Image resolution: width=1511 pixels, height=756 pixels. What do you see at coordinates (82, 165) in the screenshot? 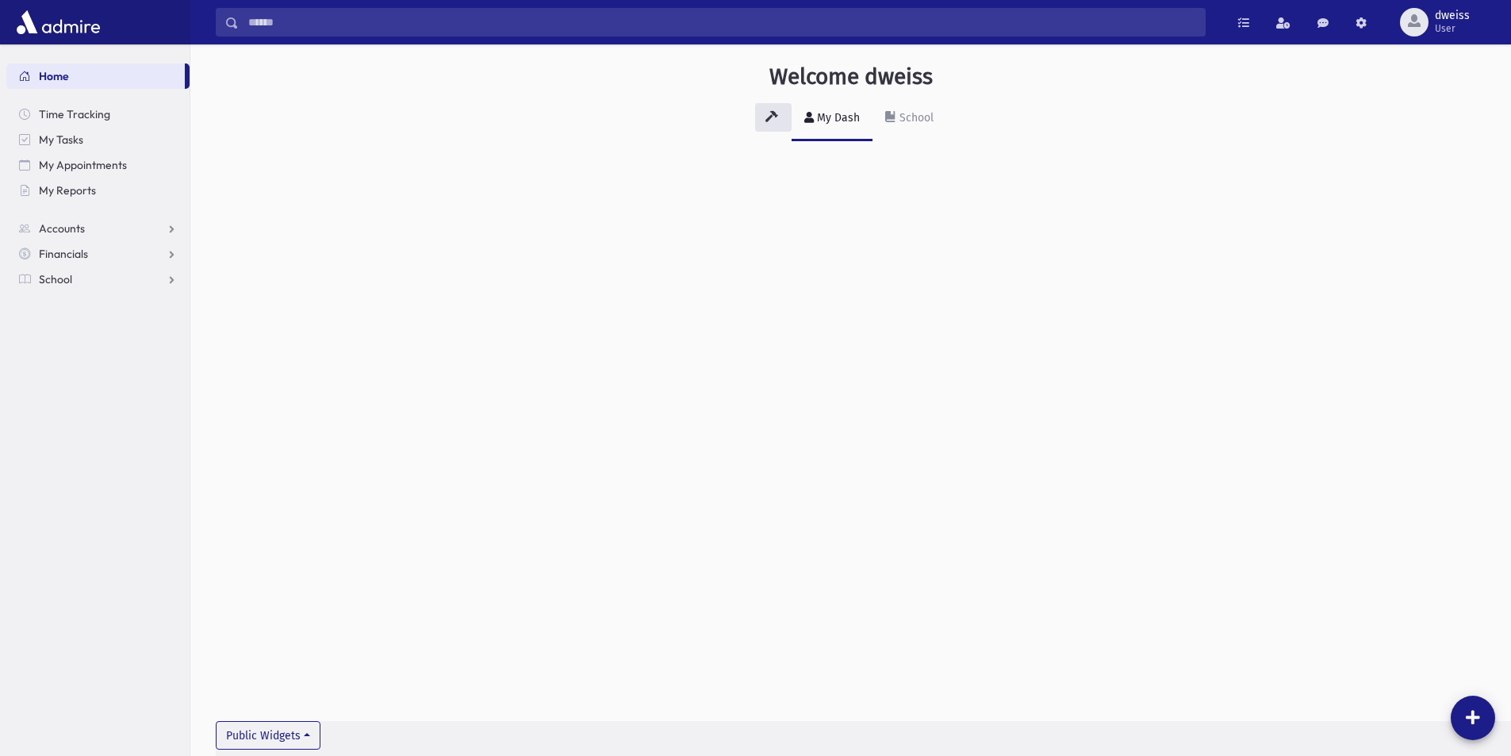
I see `span: My Appointments` at bounding box center [82, 165].